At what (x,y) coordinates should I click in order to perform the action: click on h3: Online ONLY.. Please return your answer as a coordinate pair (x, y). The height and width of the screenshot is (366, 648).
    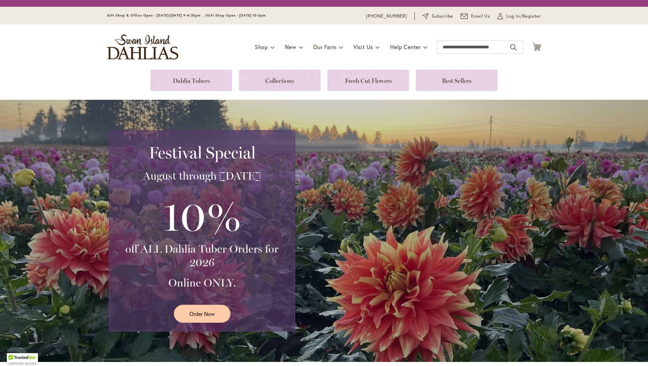
    Looking at the image, I should click on (202, 283).